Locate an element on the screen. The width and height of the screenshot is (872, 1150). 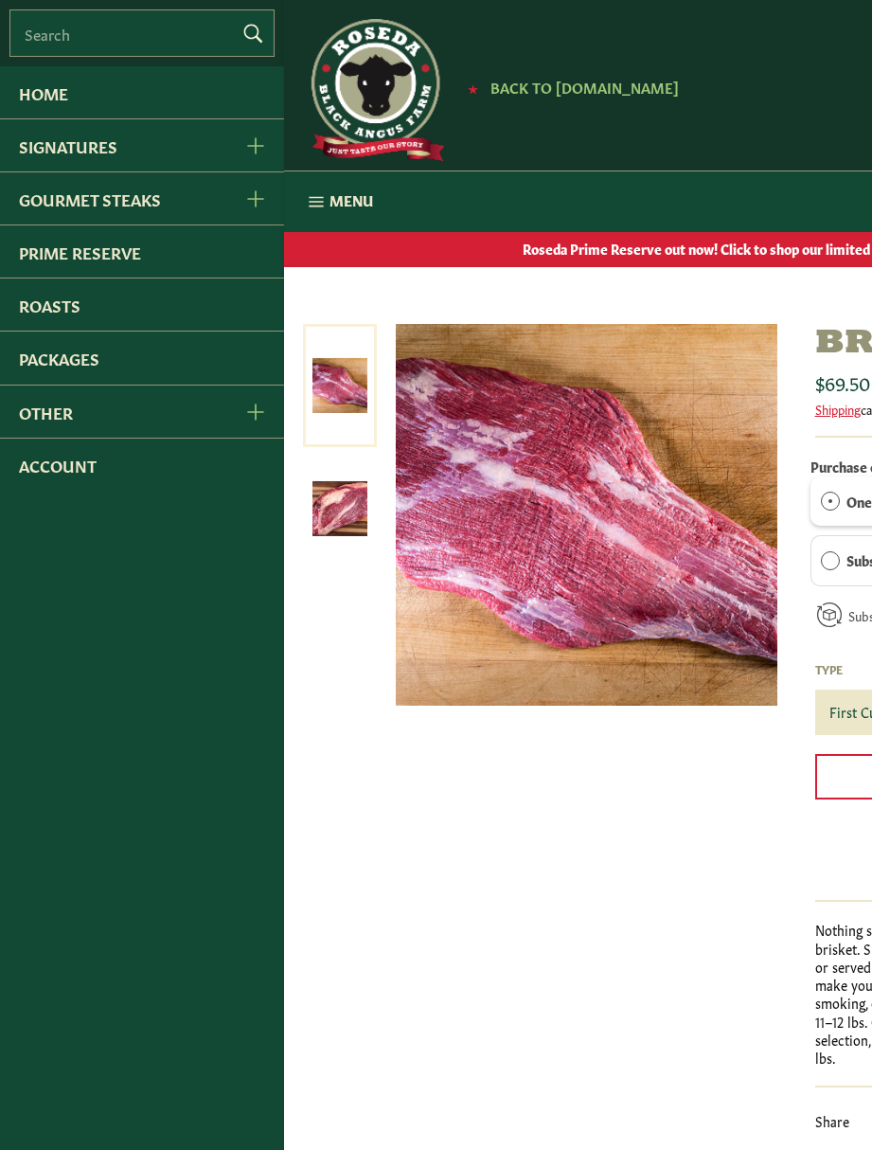
button: Other Menu is located at coordinates (254, 411).